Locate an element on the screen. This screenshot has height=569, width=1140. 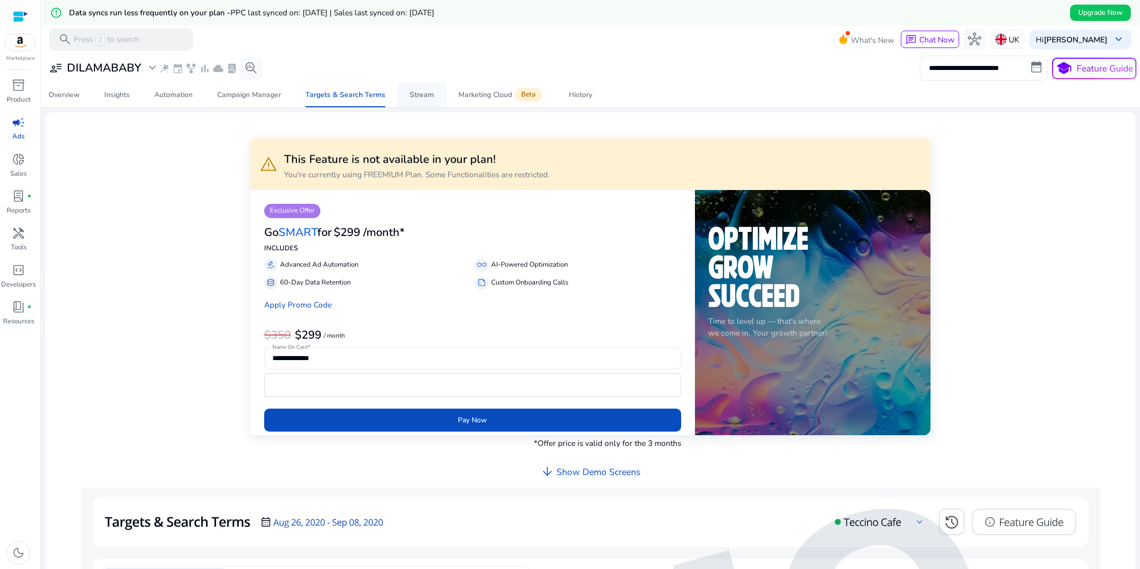
p: Product is located at coordinates (18, 100).